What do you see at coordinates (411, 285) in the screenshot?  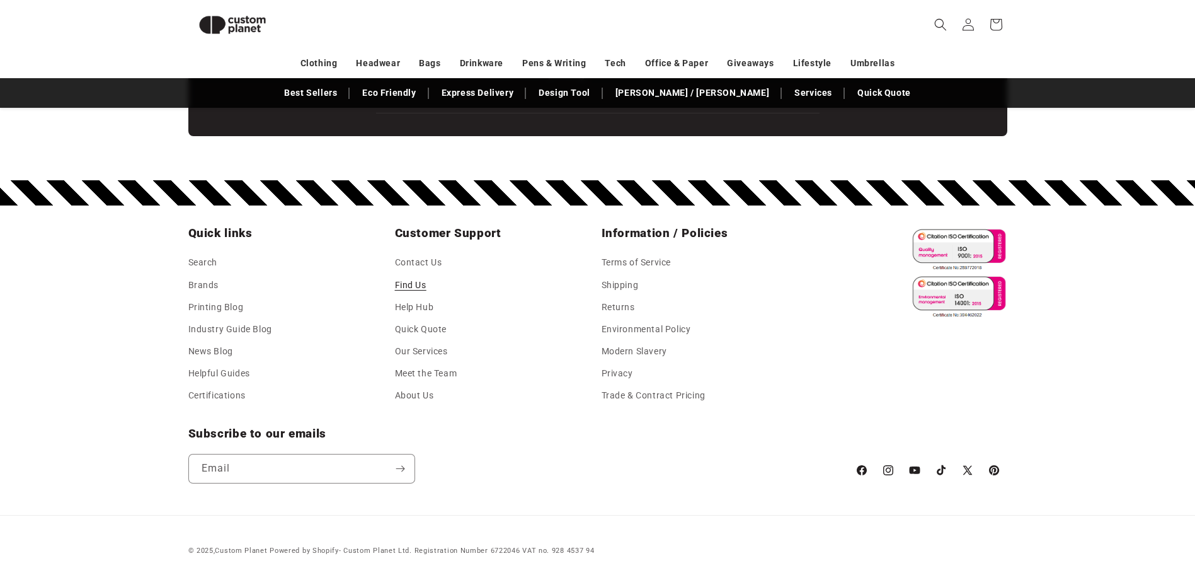 I see `a: Find Us` at bounding box center [411, 285].